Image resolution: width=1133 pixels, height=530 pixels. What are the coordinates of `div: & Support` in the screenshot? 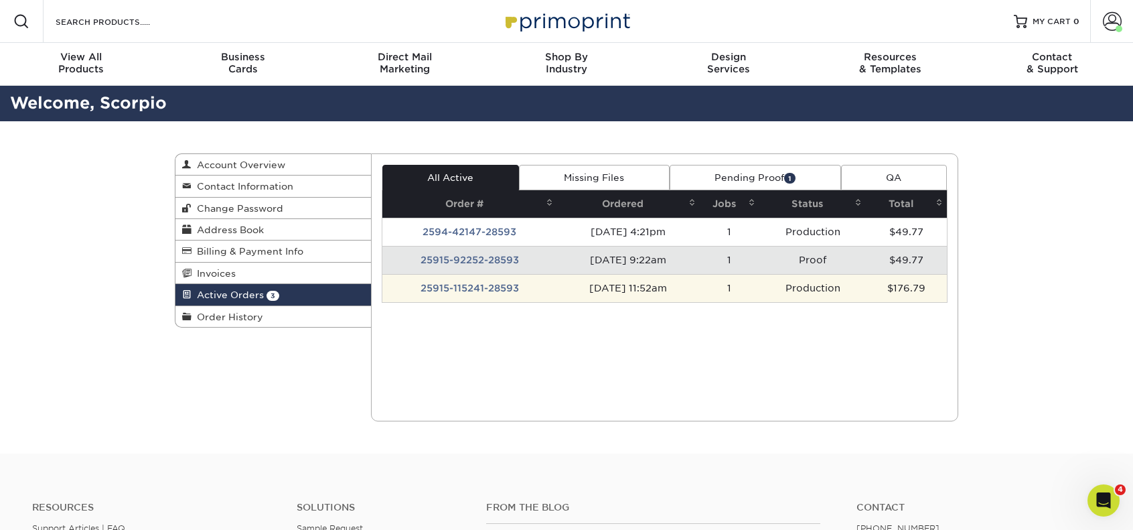 It's located at (1052, 63).